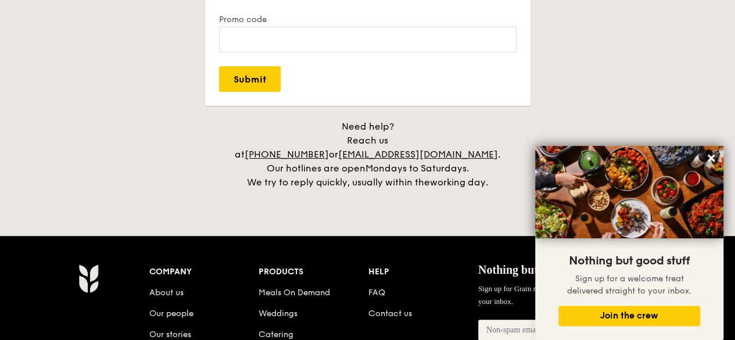 The image size is (735, 340). What do you see at coordinates (166, 292) in the screenshot?
I see `a: About us` at bounding box center [166, 292].